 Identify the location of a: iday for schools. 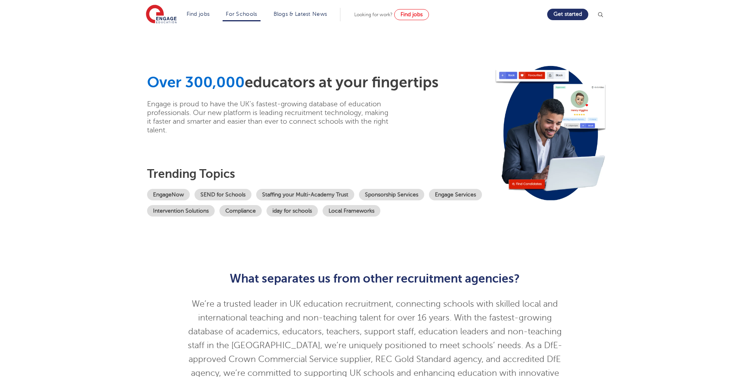
(292, 211).